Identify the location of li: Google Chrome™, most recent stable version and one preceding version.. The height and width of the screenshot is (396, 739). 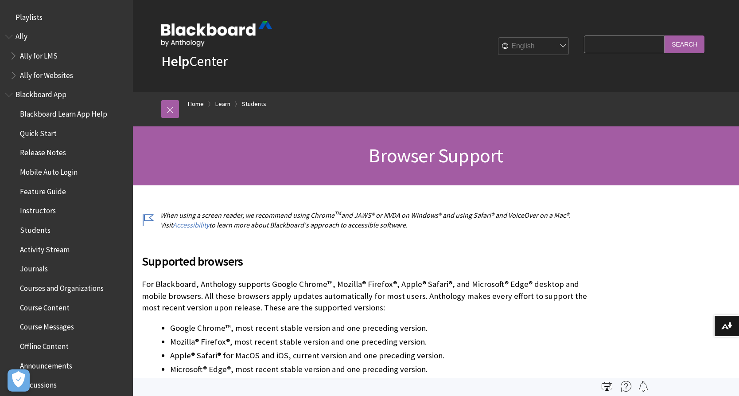
(385, 328).